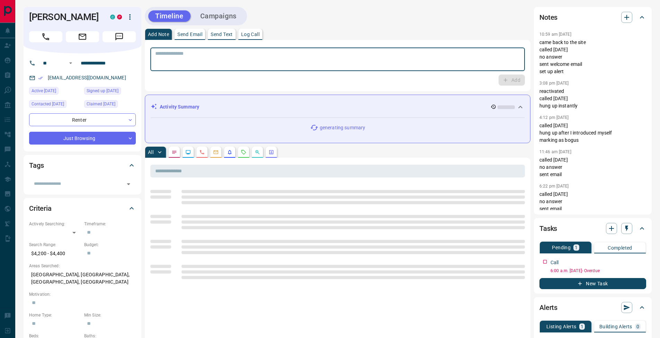  Describe the element at coordinates (593, 228) in the screenshot. I see `div: Tasks` at that location.